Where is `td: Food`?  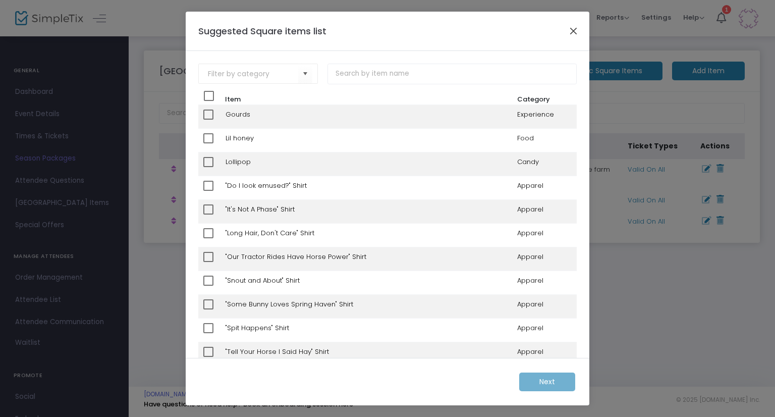
td: Food is located at coordinates (544, 140).